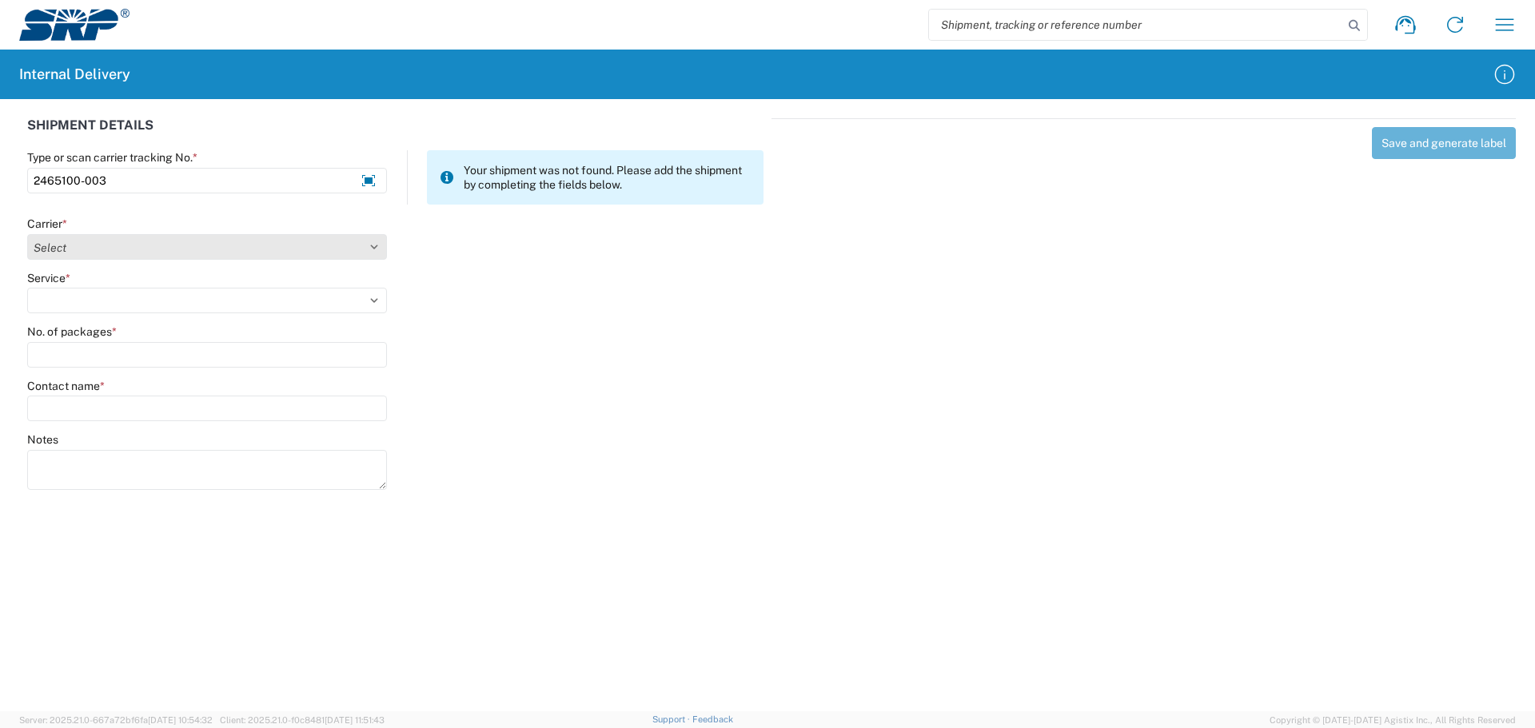 The image size is (1535, 728). Describe the element at coordinates (112, 158) in the screenshot. I see `label: Type or scan carrier tracking No.` at that location.